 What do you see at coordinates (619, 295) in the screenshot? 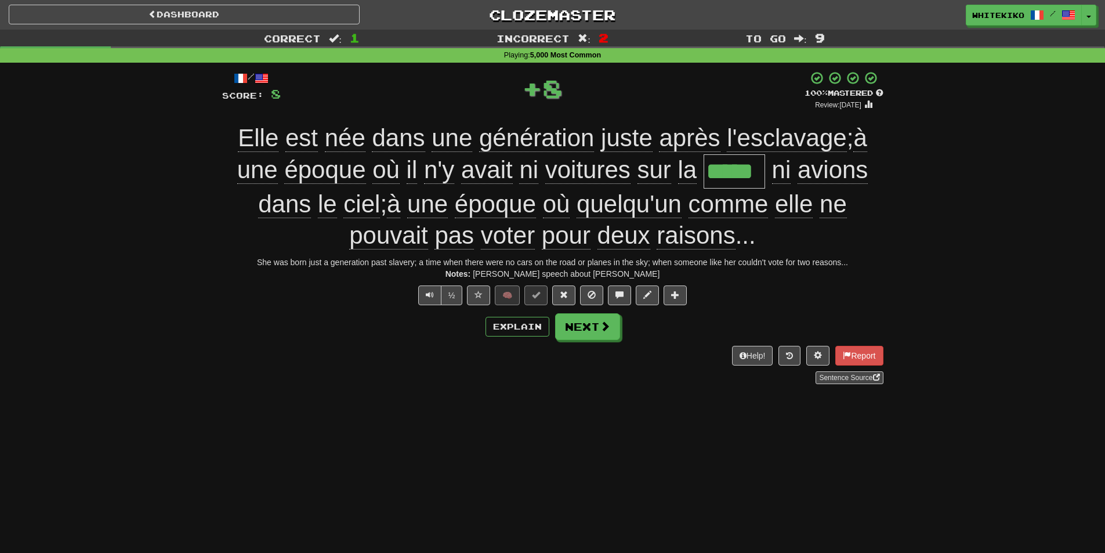
I see `button: Discuss sentence (alt+u)` at bounding box center [619, 295].